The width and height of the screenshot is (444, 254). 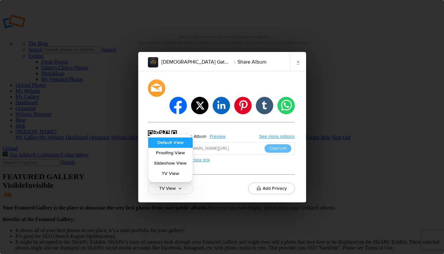 I want to click on li: Share Album, so click(x=249, y=62).